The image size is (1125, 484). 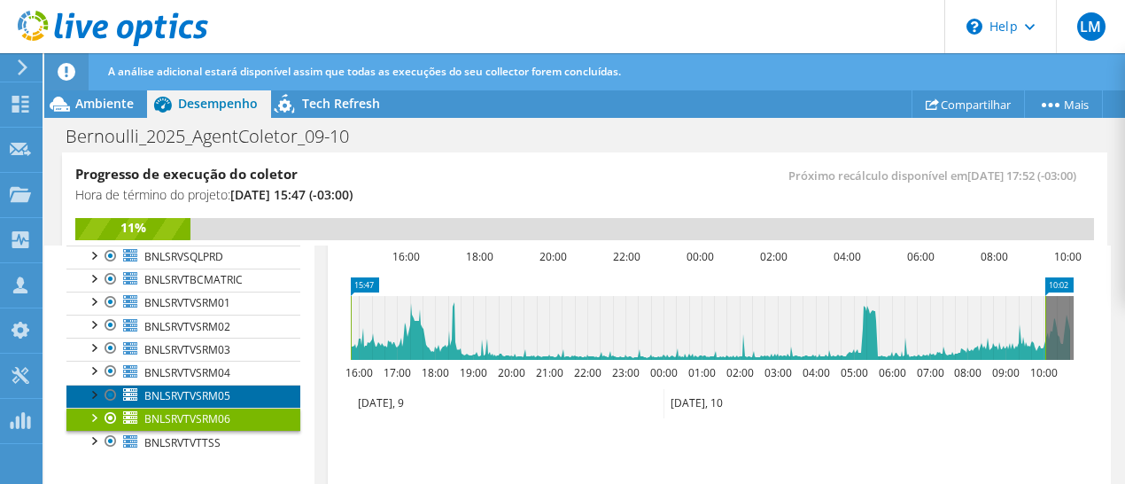 What do you see at coordinates (183, 256) in the screenshot?
I see `span: BNLSRVSQLPRD` at bounding box center [183, 256].